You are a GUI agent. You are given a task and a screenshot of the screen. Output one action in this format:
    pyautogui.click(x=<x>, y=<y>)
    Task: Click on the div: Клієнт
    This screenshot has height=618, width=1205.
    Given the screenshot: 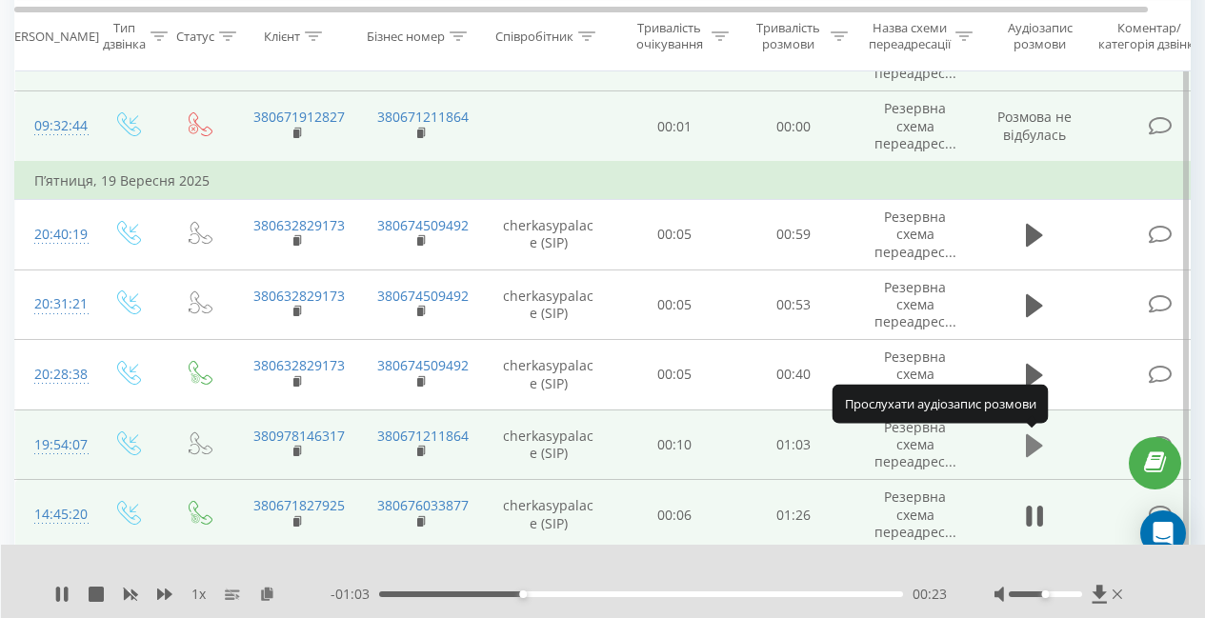 What is the action you would take?
    pyautogui.click(x=282, y=35)
    